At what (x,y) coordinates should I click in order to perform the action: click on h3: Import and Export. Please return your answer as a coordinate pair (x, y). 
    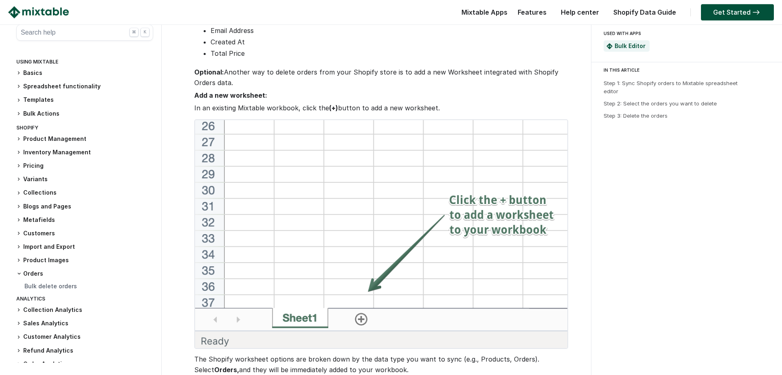
    Looking at the image, I should click on (85, 247).